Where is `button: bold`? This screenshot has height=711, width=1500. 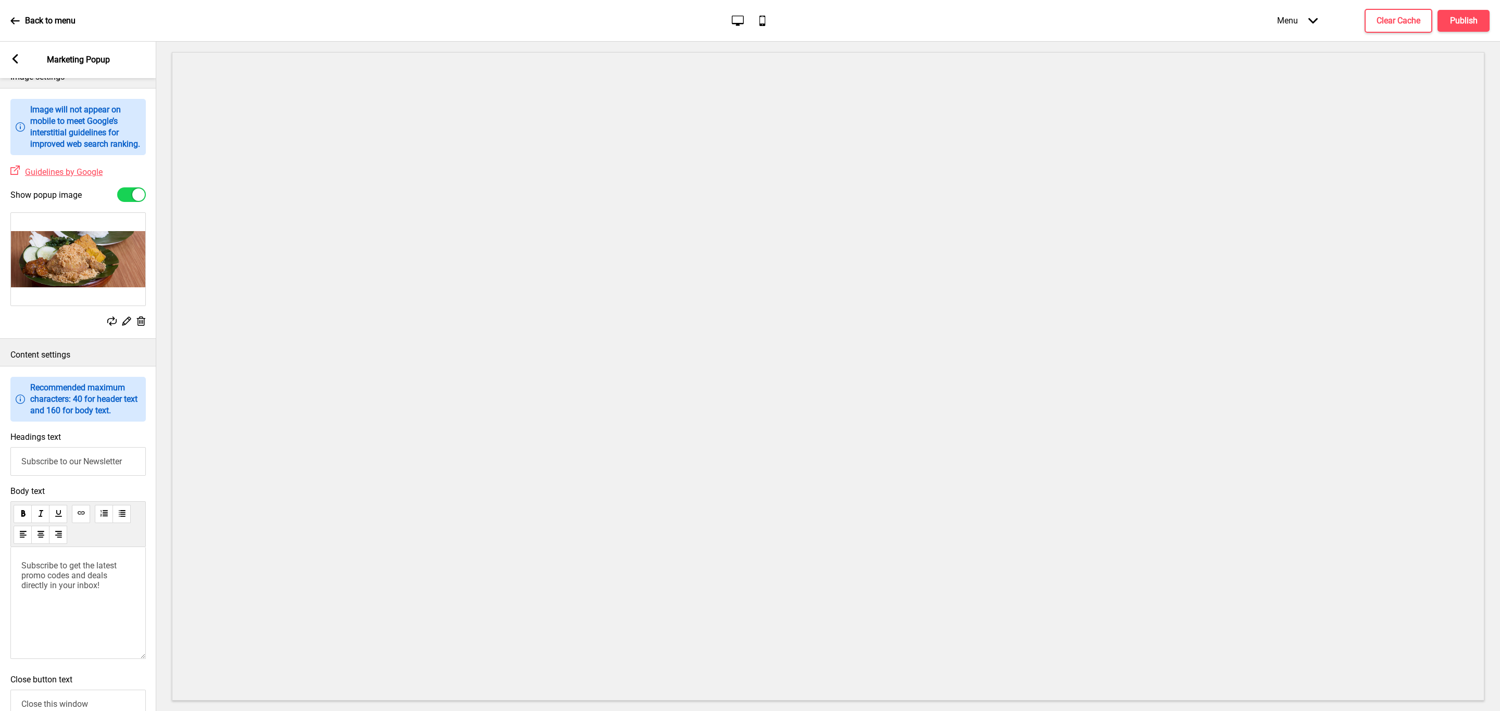
button: bold is located at coordinates (22, 514).